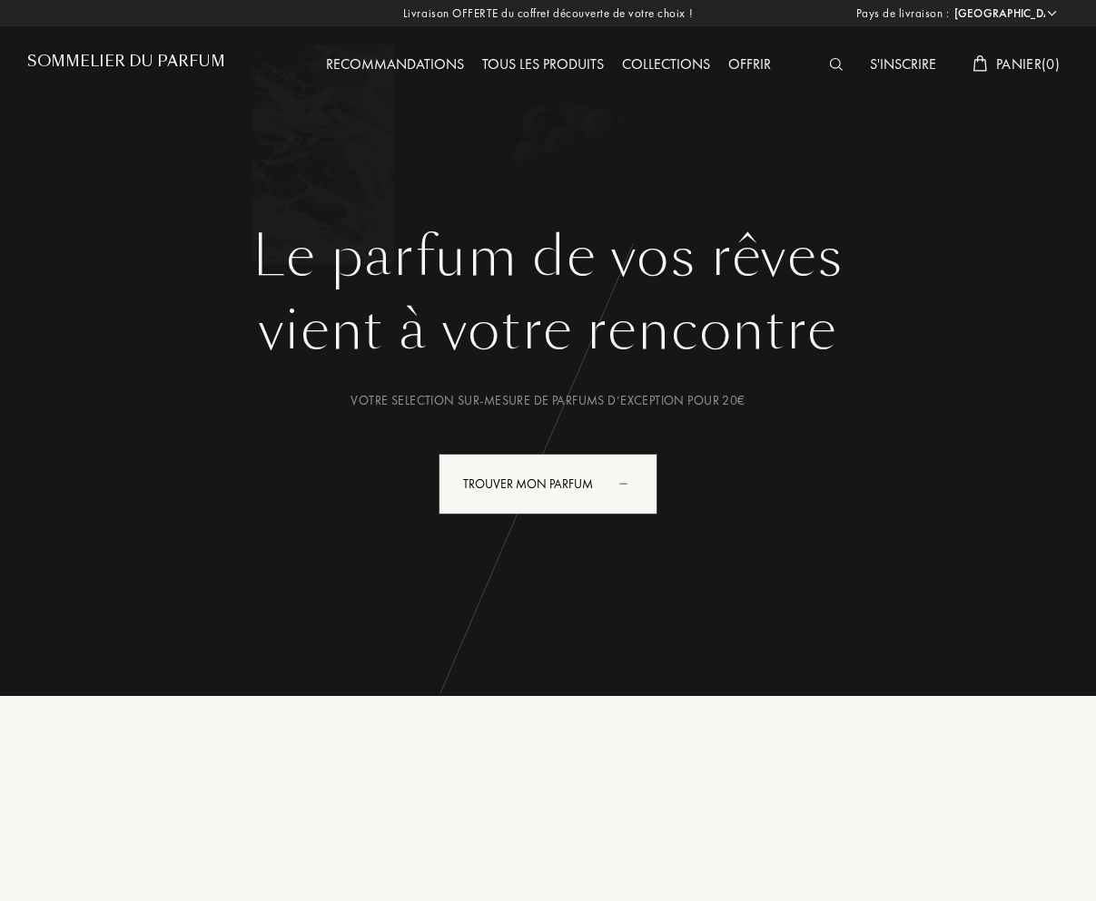  Describe the element at coordinates (543, 64) in the screenshot. I see `a: Tous les produits` at that location.